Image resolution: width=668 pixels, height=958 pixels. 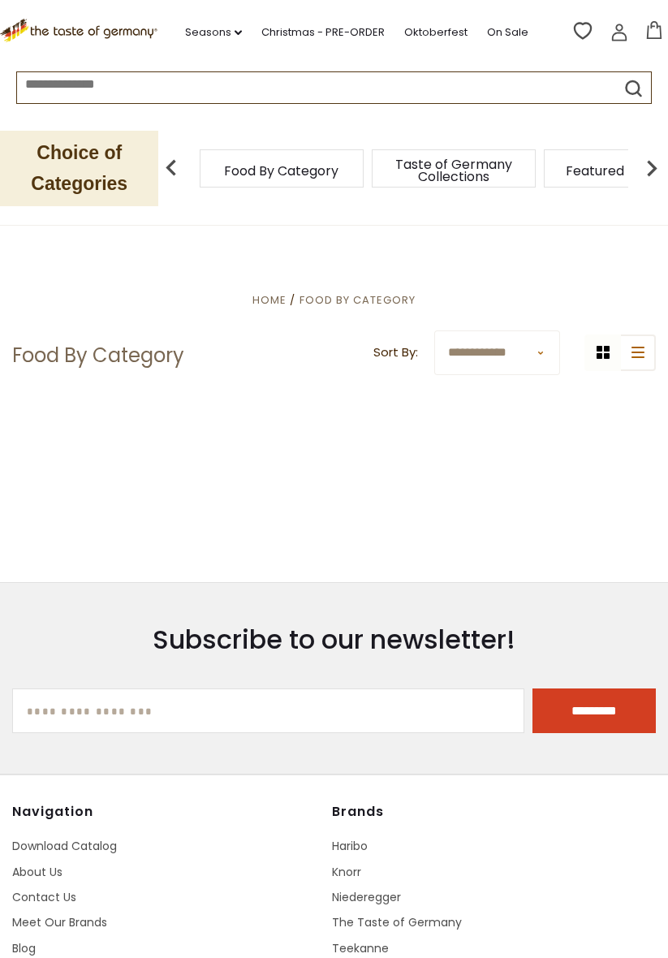 What do you see at coordinates (486, 812) in the screenshot?
I see `h4: Brands` at bounding box center [486, 812].